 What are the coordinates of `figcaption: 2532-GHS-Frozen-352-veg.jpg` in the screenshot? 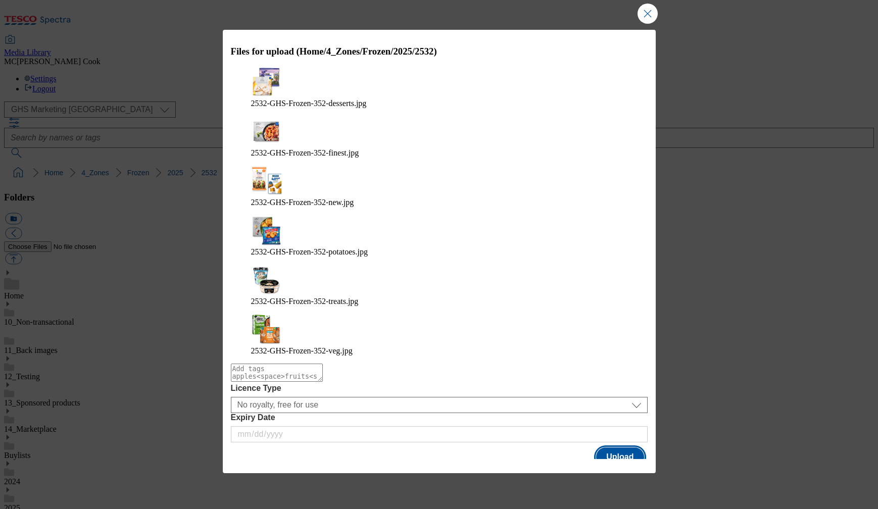 It's located at (439, 351).